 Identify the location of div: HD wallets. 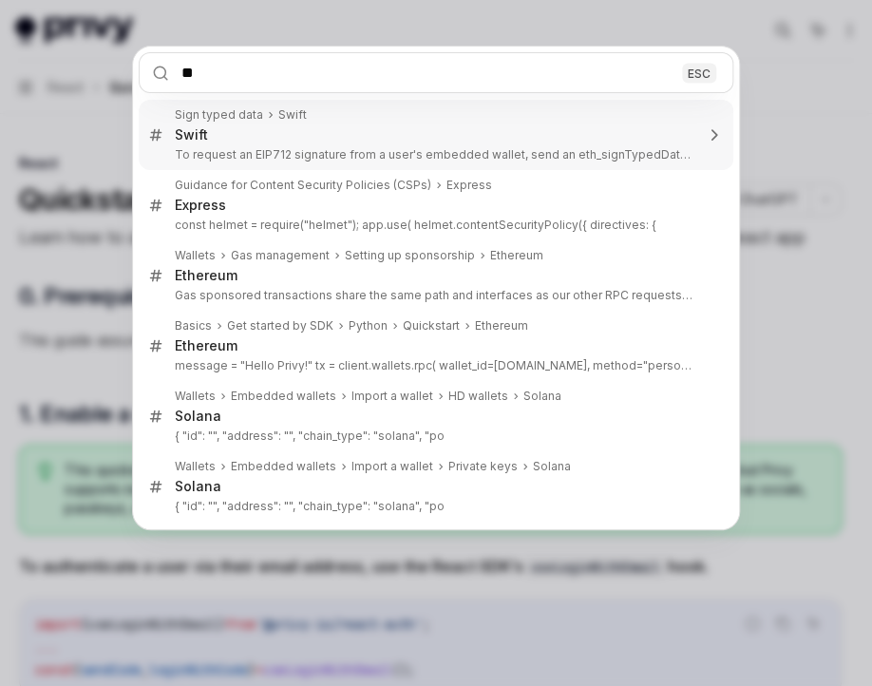
(478, 396).